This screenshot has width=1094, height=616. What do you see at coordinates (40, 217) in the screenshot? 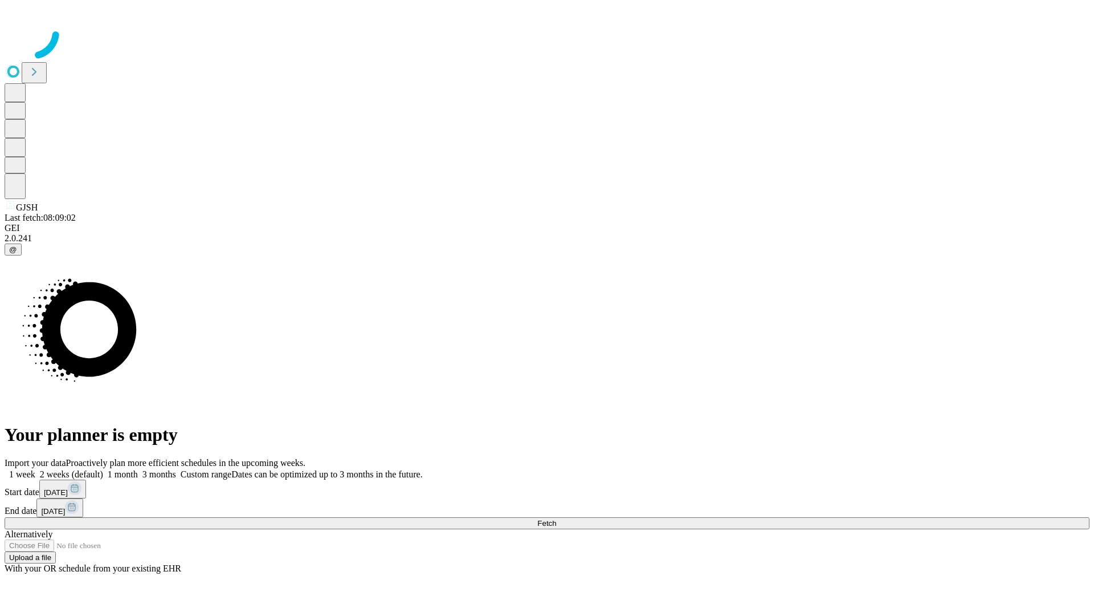
I see `span: Last fetch: 08:09:02` at bounding box center [40, 217].